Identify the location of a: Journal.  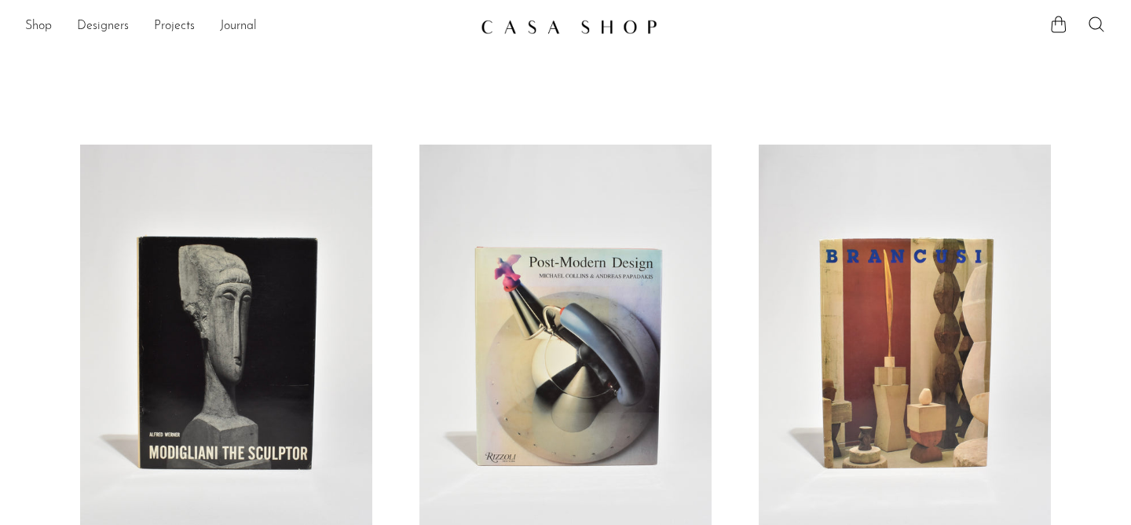
(238, 27).